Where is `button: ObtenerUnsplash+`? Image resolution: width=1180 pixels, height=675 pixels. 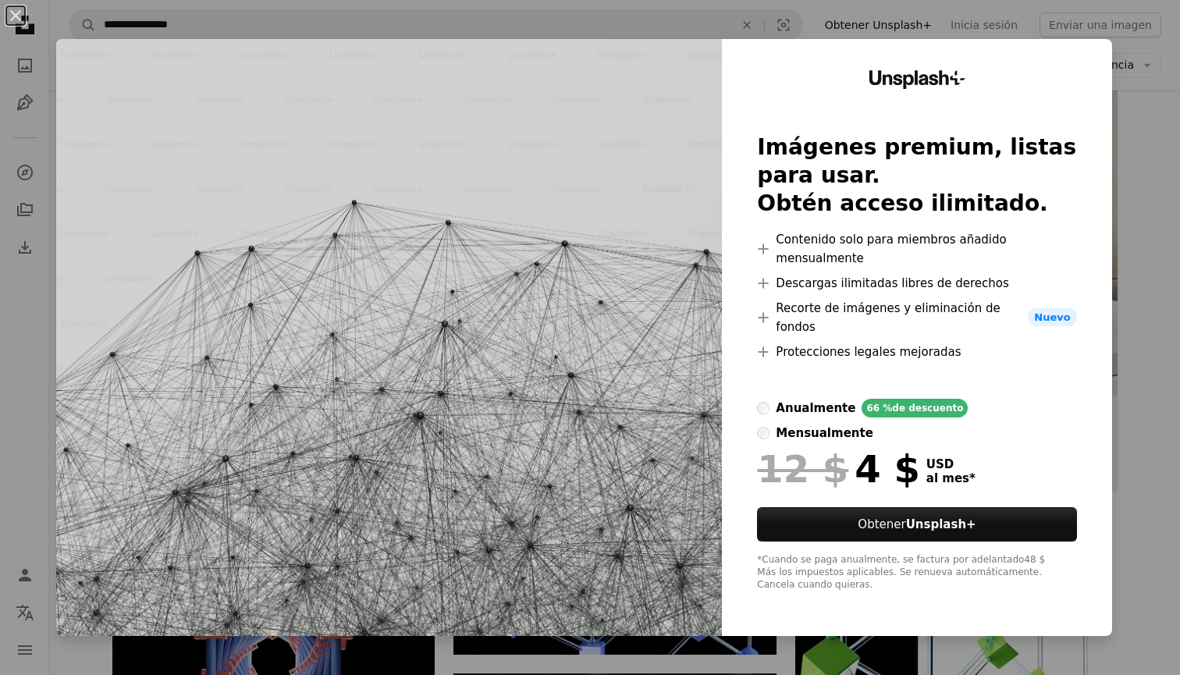 button: ObtenerUnsplash+ is located at coordinates (916, 524).